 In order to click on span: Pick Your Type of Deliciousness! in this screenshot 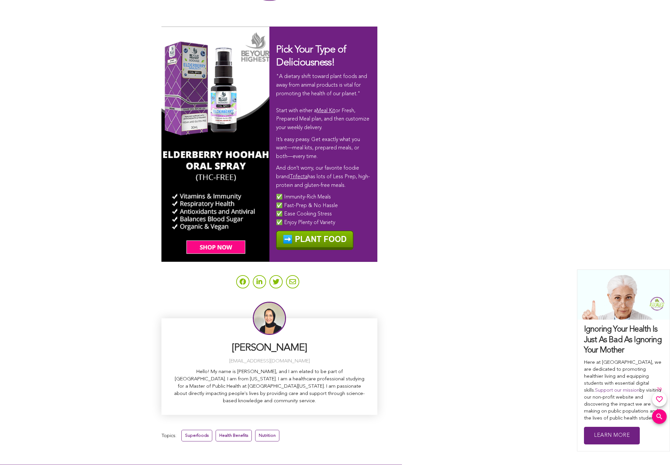, I will do `click(311, 56)`.